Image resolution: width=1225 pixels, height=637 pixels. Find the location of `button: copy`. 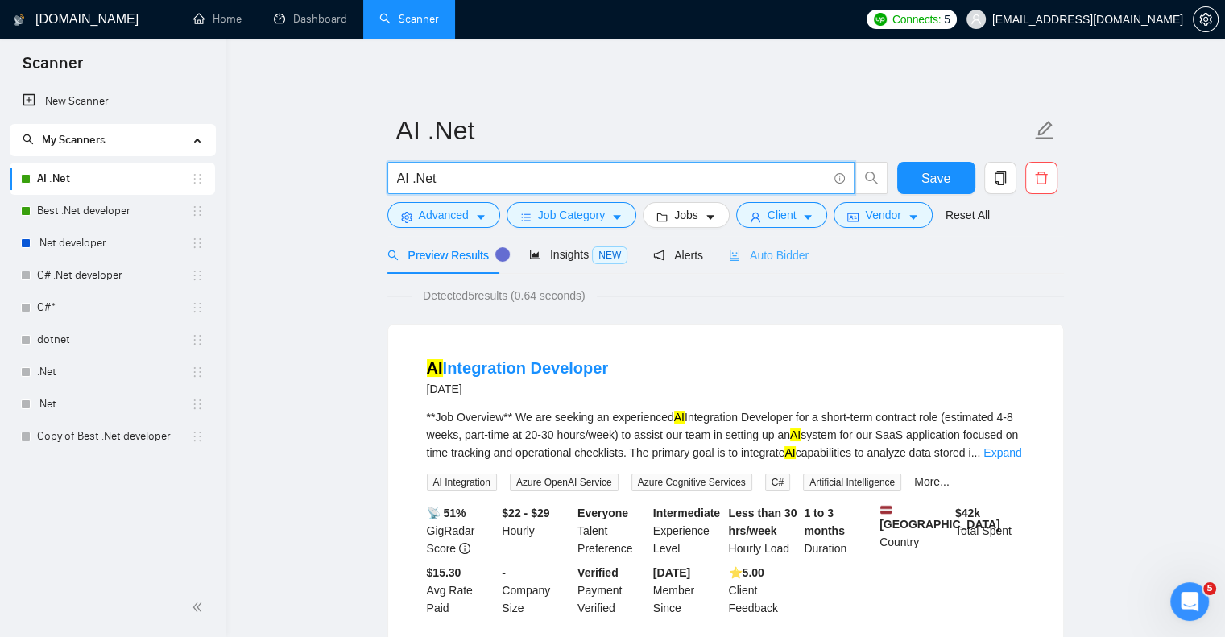

button: copy is located at coordinates (1000, 178).